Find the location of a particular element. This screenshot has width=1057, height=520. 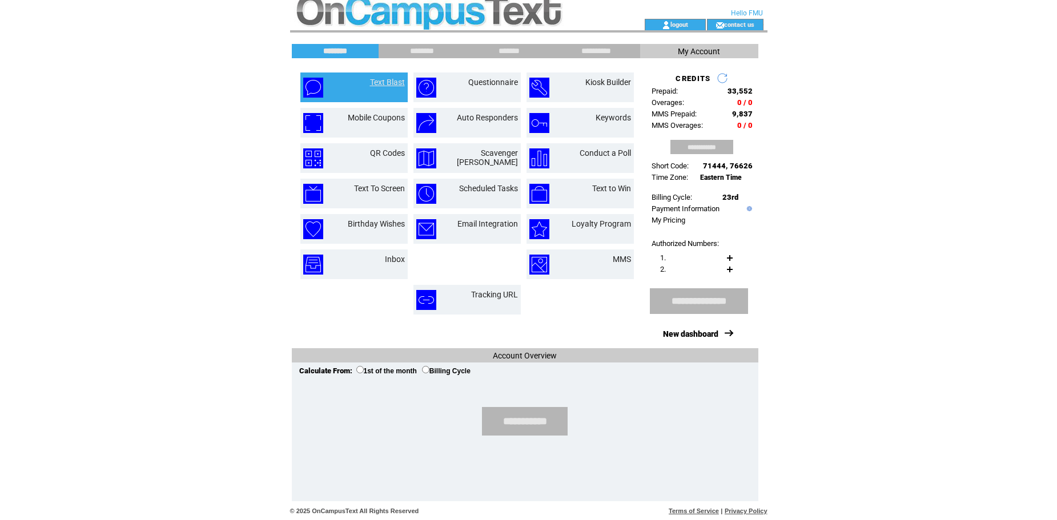

img: kiosk-builder.png is located at coordinates (539, 87).